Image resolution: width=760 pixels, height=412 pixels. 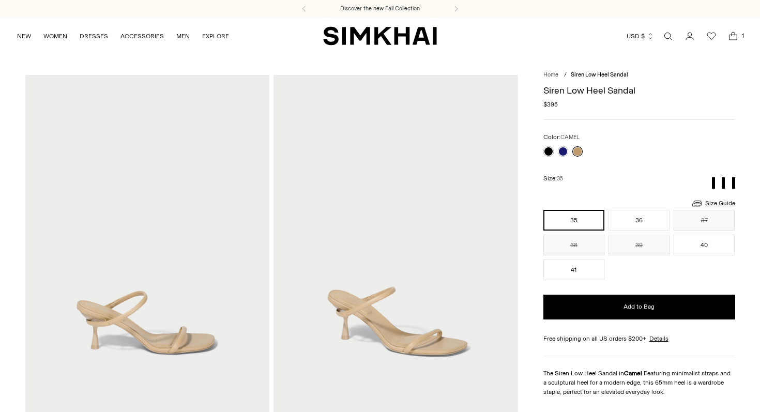 What do you see at coordinates (142, 36) in the screenshot?
I see `a: ACCESSORIES` at bounding box center [142, 36].